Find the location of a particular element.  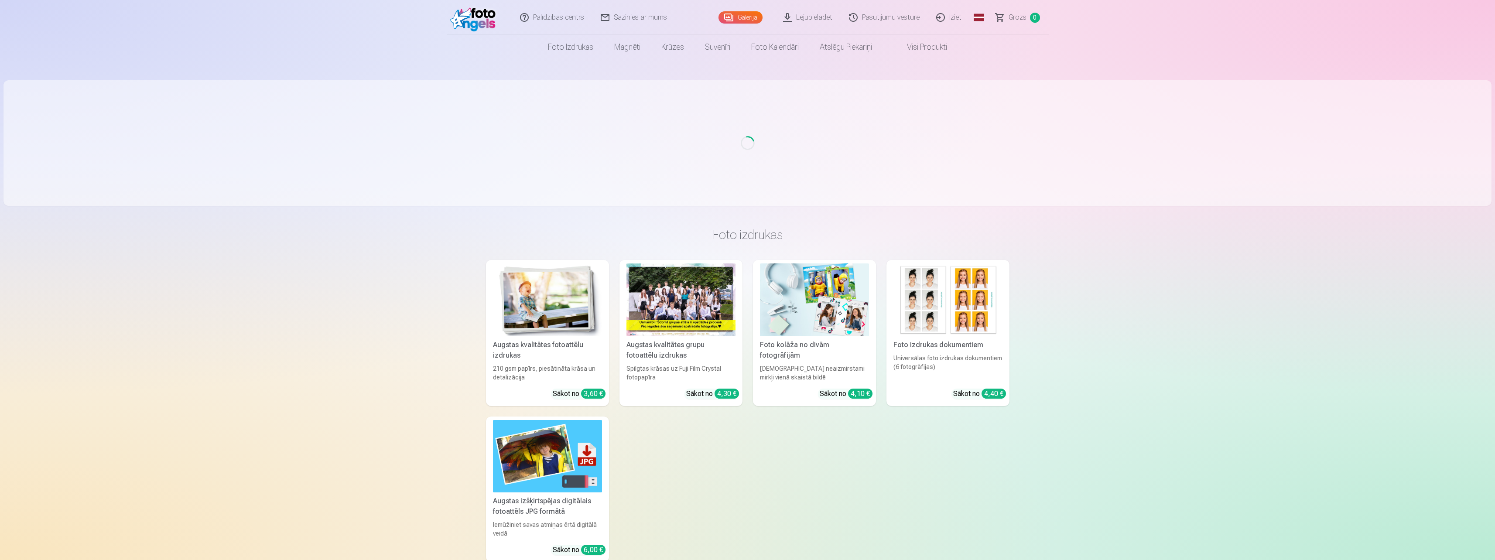

div: Augstas izšķirtspējas digitālais fotoattēls JPG formātā is located at coordinates (548, 507).